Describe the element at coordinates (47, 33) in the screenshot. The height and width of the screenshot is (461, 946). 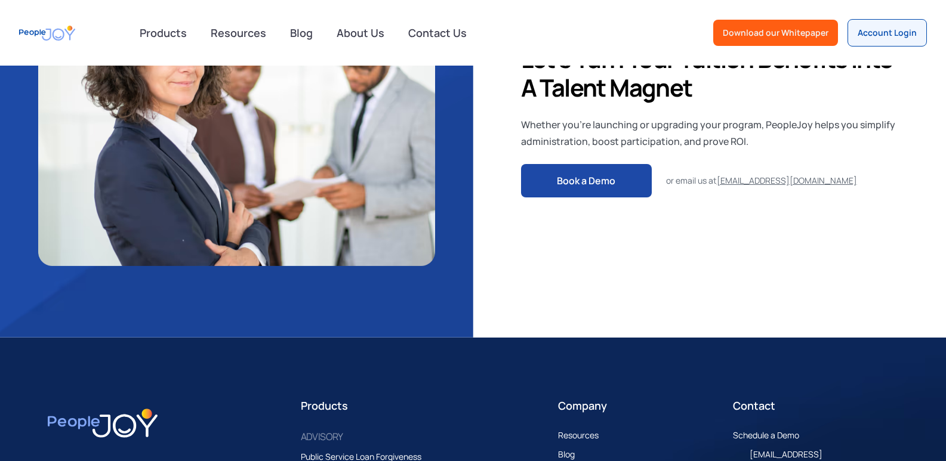
I see `a: home` at that location.